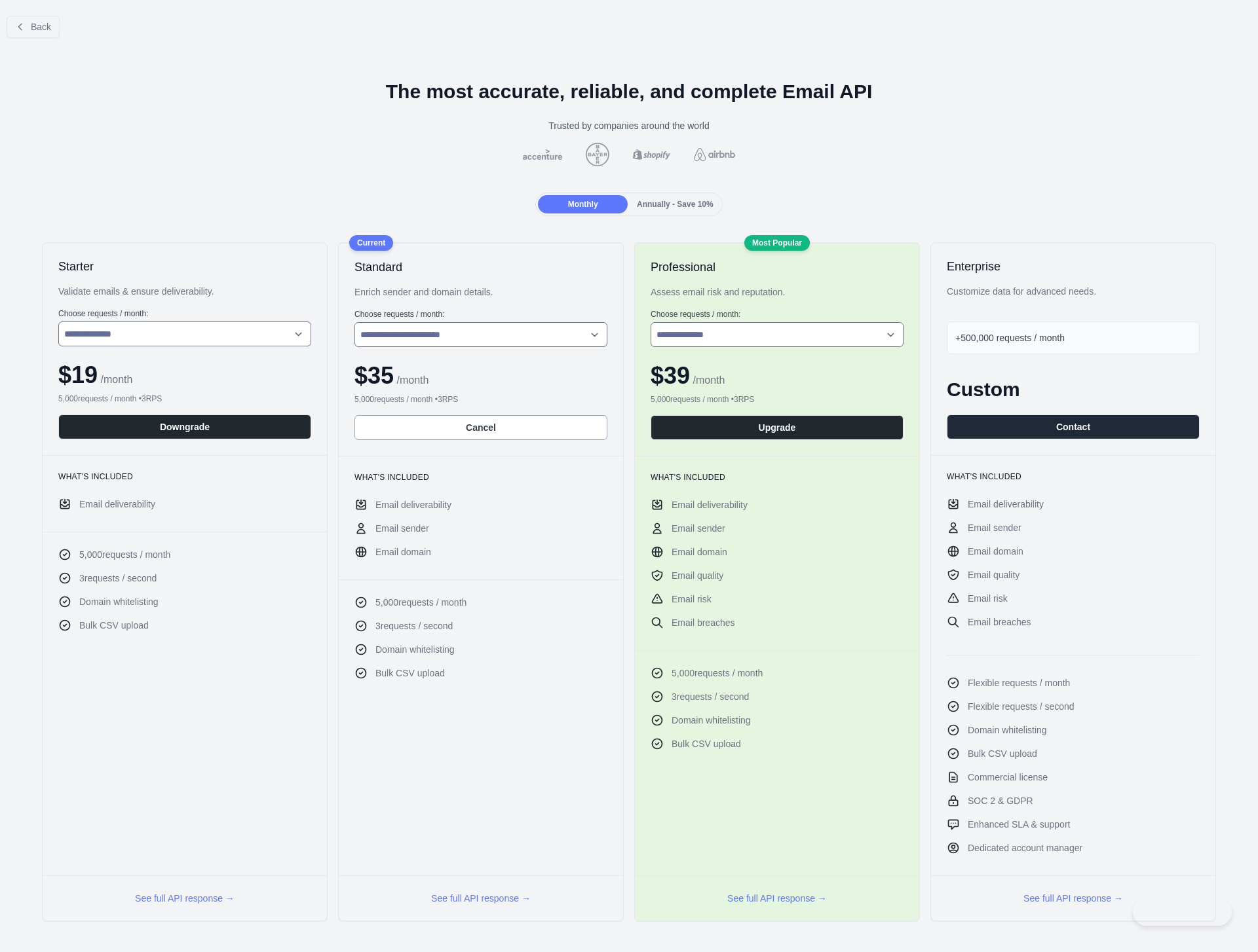 Image resolution: width=1258 pixels, height=952 pixels. Describe the element at coordinates (542, 155) in the screenshot. I see `img: accenture` at that location.